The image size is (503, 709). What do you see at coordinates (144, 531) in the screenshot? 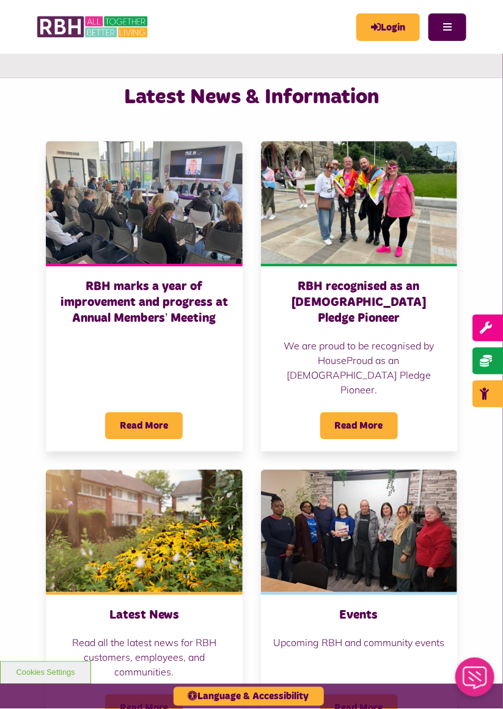
I see `img: SAZ MEDIA RBH HOUSING4` at bounding box center [144, 531].